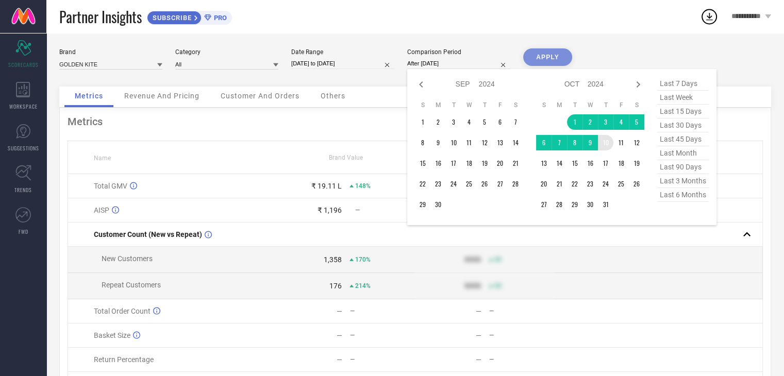  What do you see at coordinates (423, 163) in the screenshot?
I see `td: Sun Sep 15 2024` at bounding box center [423, 163].